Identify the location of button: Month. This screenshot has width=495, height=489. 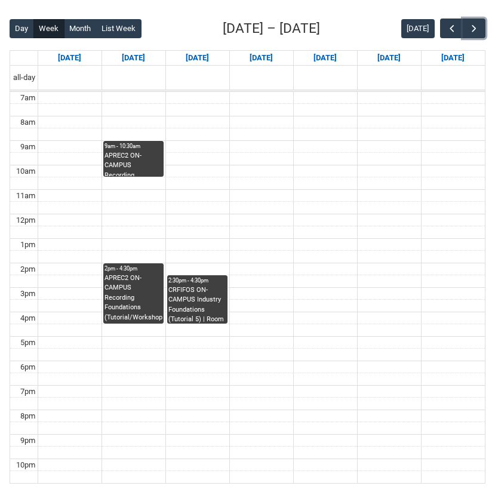
(80, 29).